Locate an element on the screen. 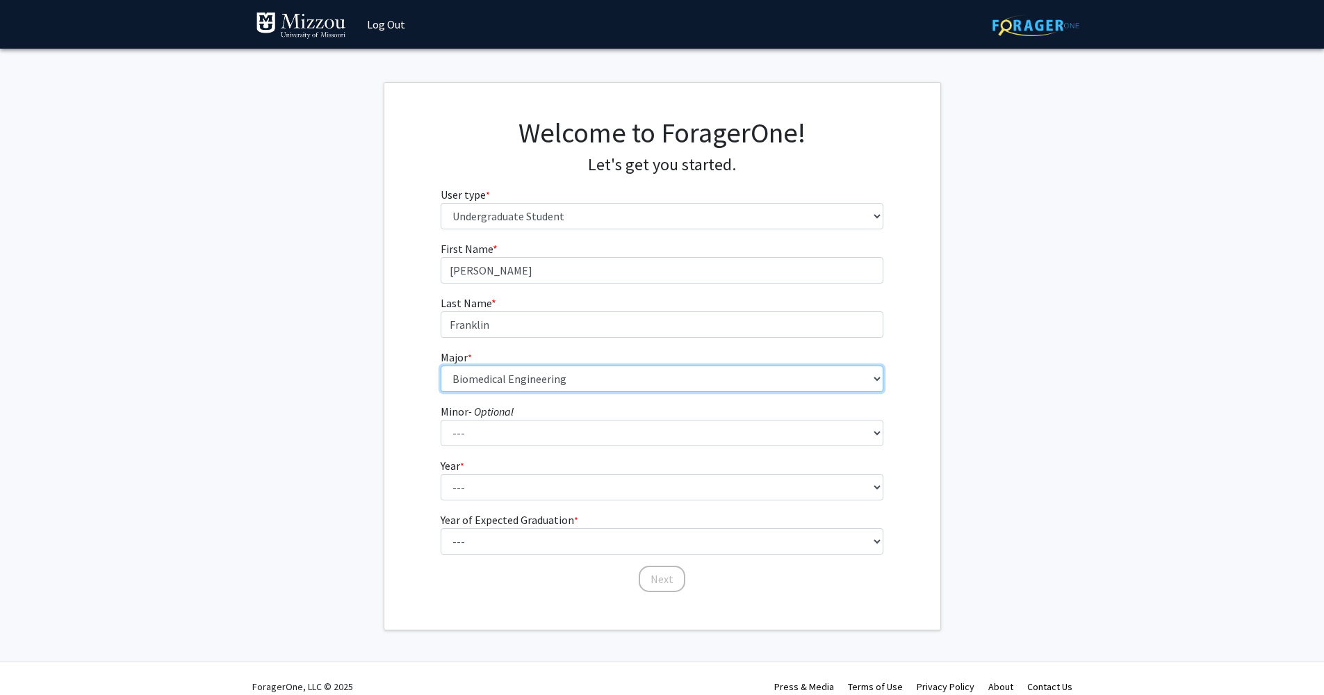  label: Year is located at coordinates (452, 466).